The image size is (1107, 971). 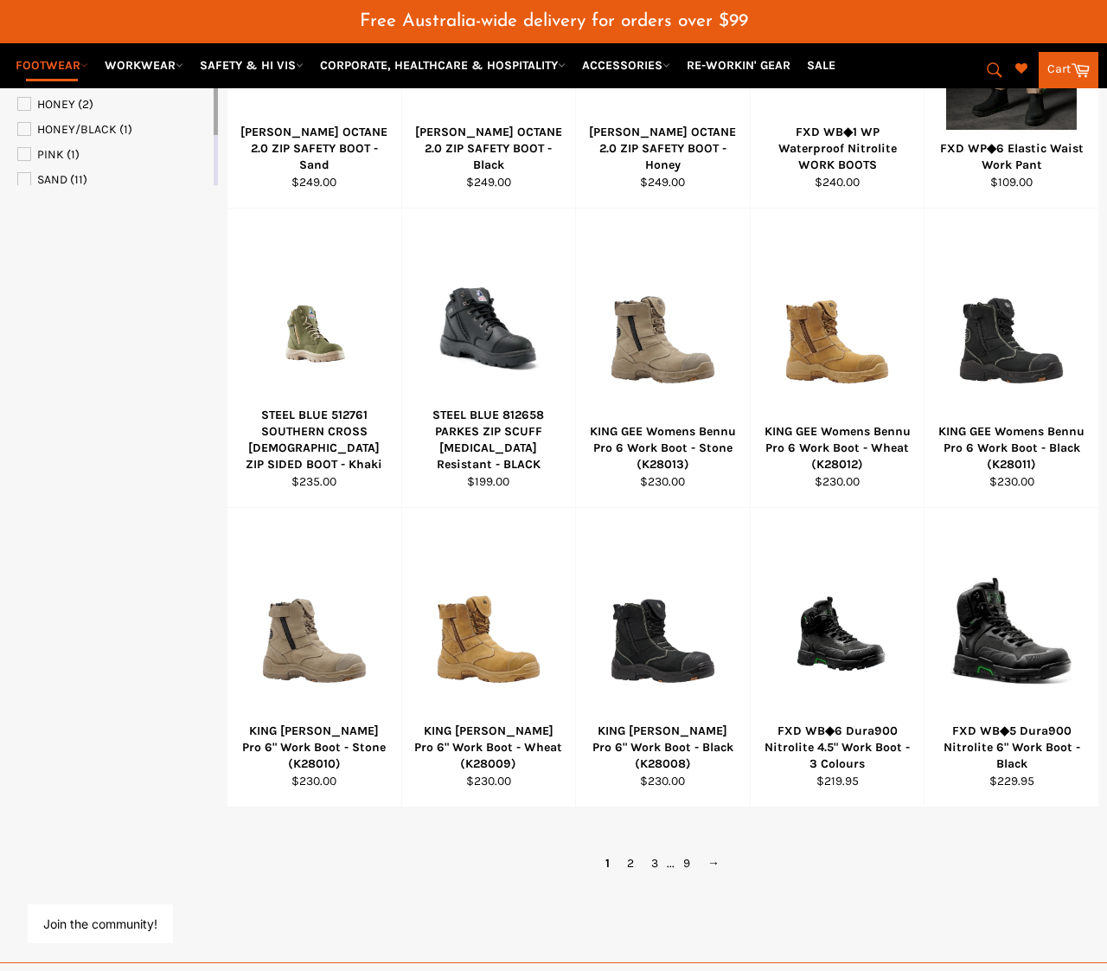 What do you see at coordinates (86, 104) in the screenshot?
I see `span: (2)` at bounding box center [86, 104].